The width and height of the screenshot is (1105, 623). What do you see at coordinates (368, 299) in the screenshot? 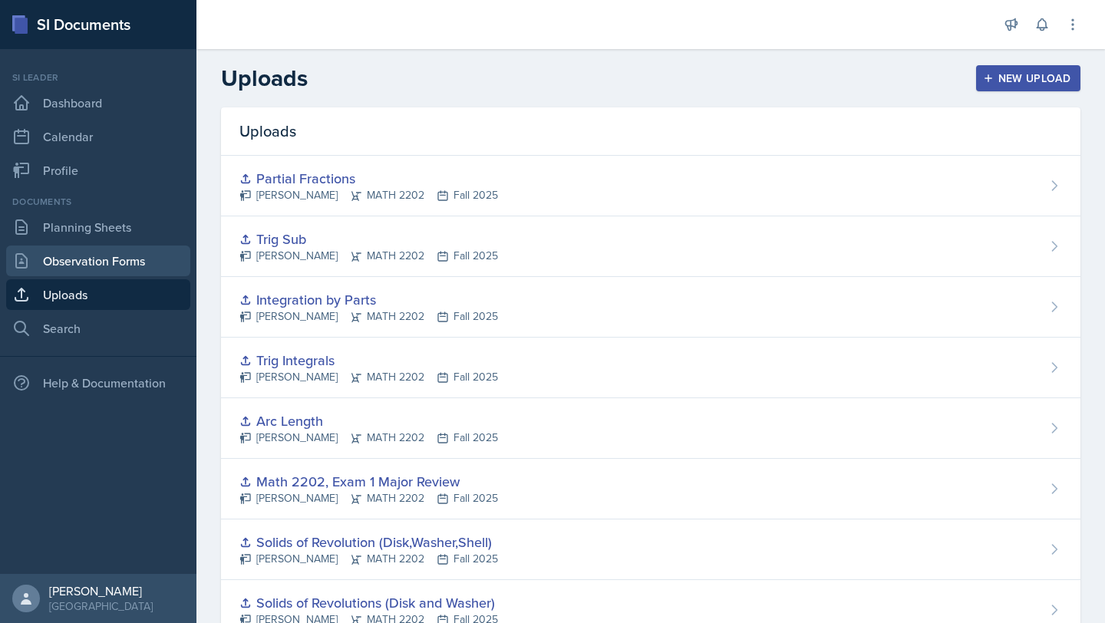
I see `div: Integration by Parts` at bounding box center [368, 299].